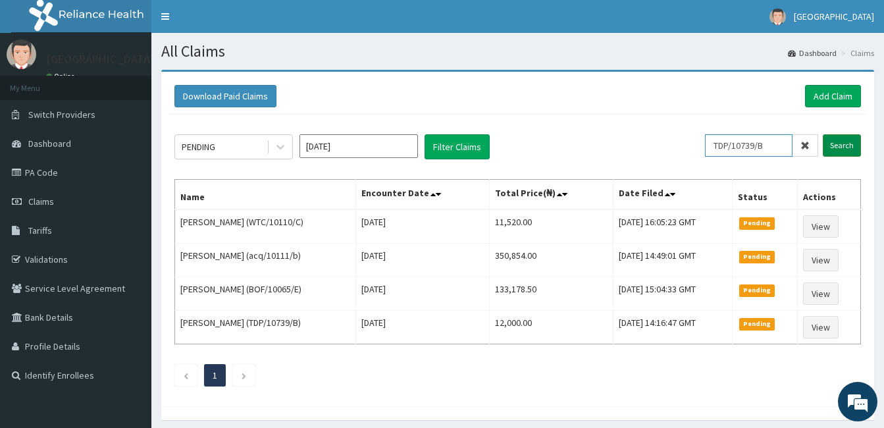 Image resolution: width=884 pixels, height=428 pixels. Describe the element at coordinates (40, 230) in the screenshot. I see `span: Tariffs` at that location.